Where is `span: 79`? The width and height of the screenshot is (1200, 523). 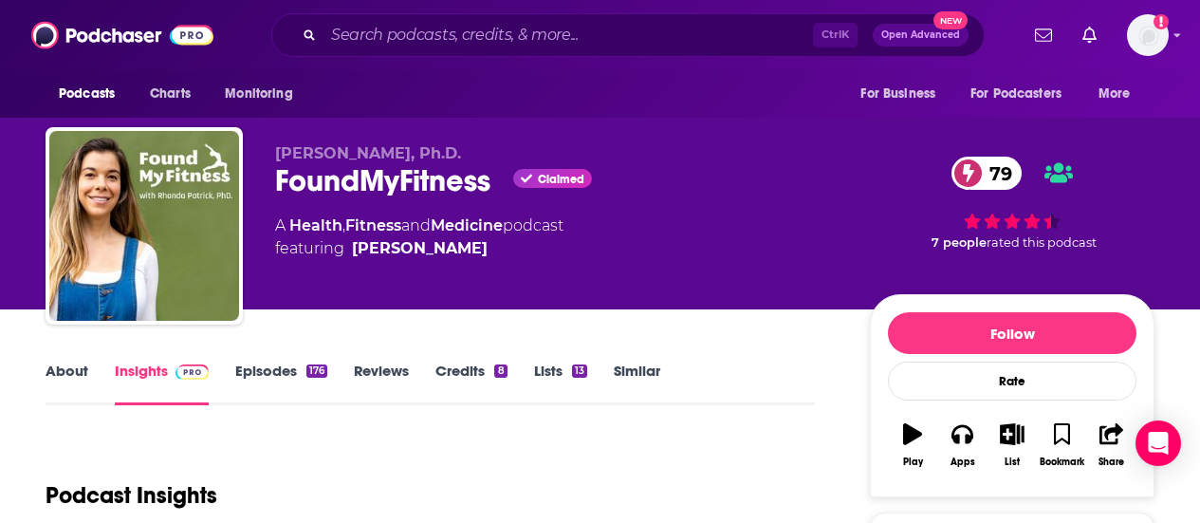
span: 79 is located at coordinates (996, 173).